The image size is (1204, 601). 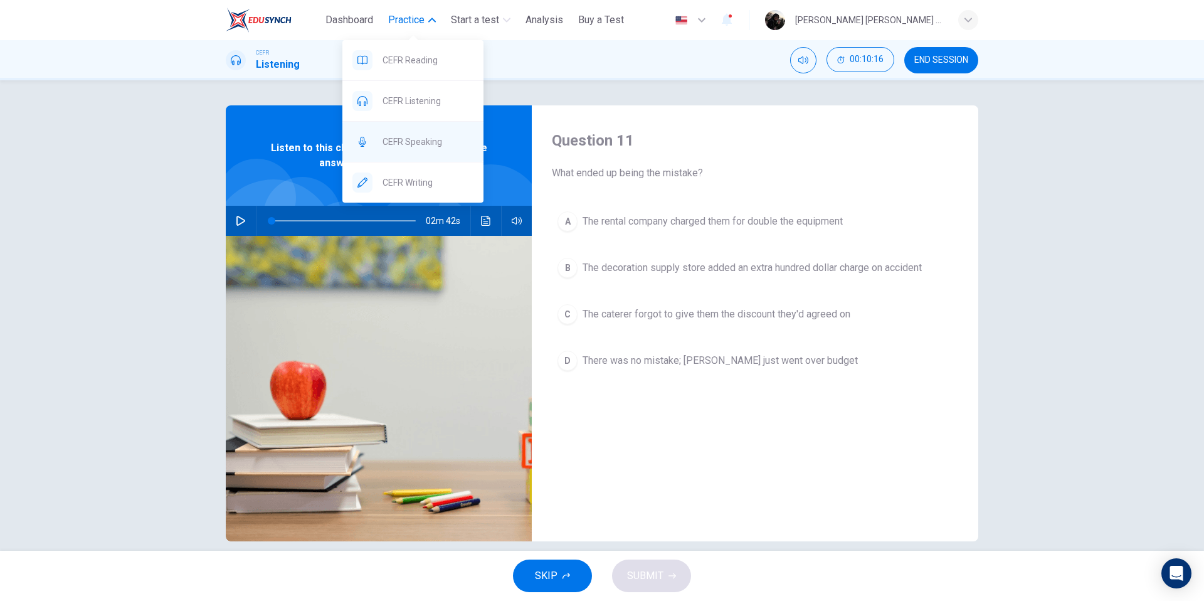 I want to click on button: BThe decoration supply store added an extra hundred dollar charge on accident, so click(x=755, y=268).